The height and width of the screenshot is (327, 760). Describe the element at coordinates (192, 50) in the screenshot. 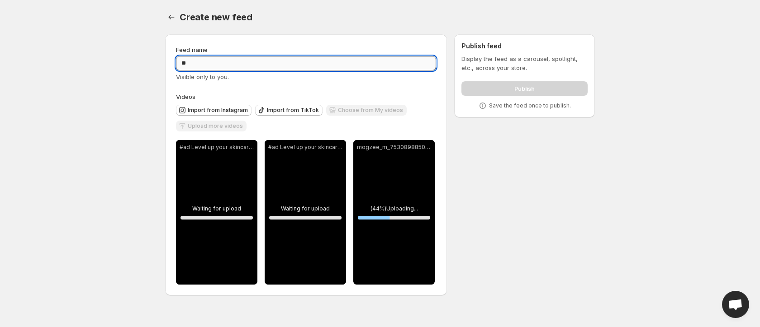

I see `span: Feed name` at that location.